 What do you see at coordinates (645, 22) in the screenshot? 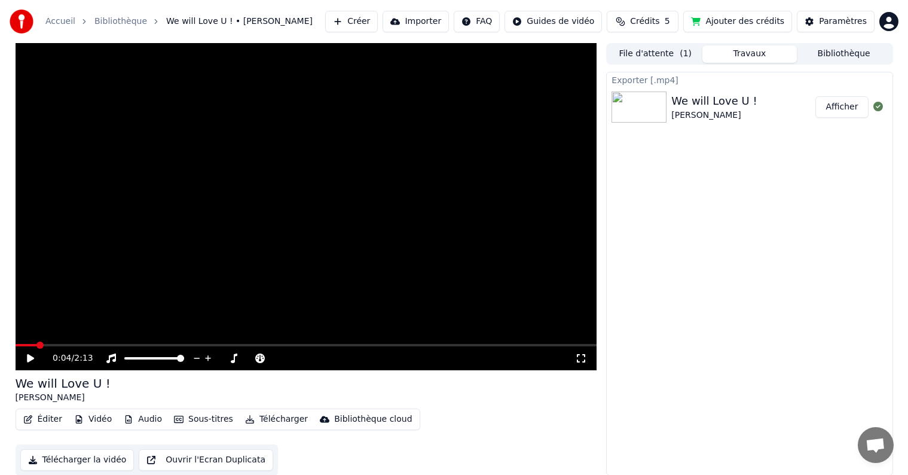
I see `span: Crédits` at bounding box center [645, 22].